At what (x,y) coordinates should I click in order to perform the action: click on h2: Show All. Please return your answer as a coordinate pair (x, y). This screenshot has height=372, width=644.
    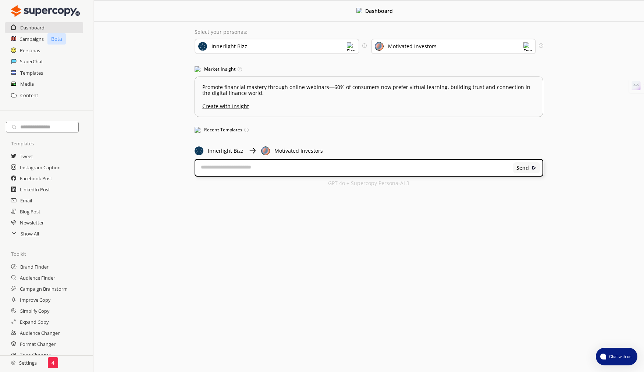
    Looking at the image, I should click on (30, 234).